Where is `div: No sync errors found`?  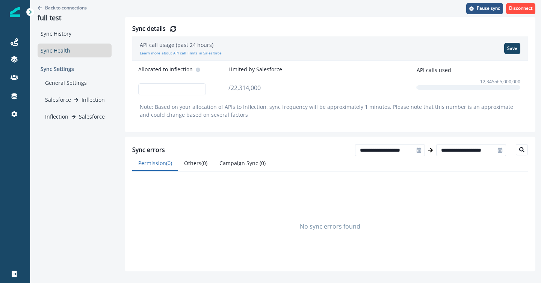 div: No sync errors found is located at coordinates (330, 226).